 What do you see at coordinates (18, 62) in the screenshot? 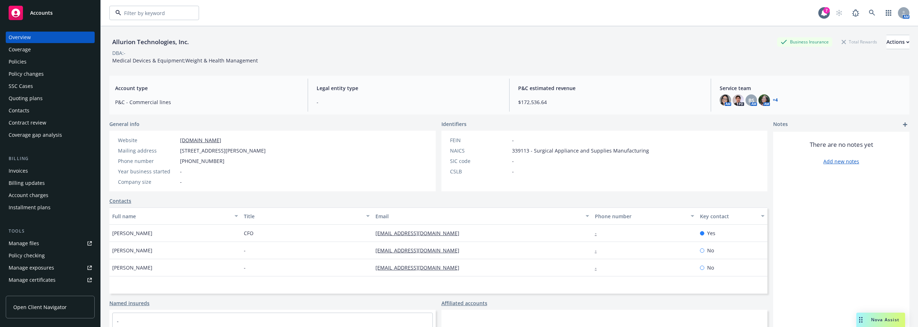
I see `div: Policies` at bounding box center [18, 62].